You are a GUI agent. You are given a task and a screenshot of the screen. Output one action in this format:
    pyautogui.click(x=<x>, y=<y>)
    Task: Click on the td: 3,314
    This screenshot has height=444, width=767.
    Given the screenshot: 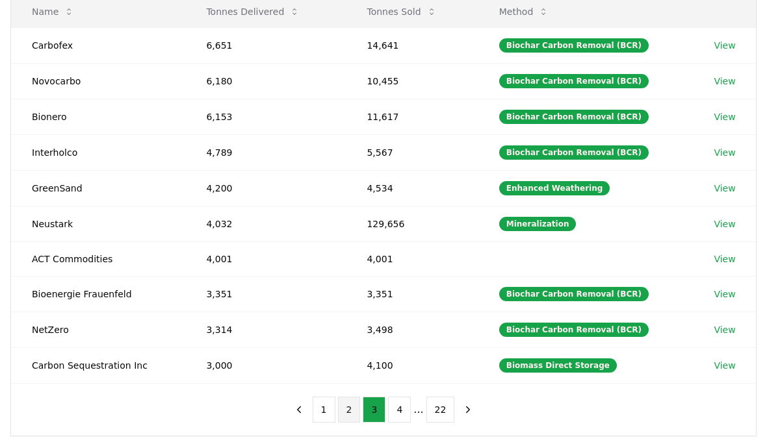 What is the action you would take?
    pyautogui.click(x=265, y=329)
    